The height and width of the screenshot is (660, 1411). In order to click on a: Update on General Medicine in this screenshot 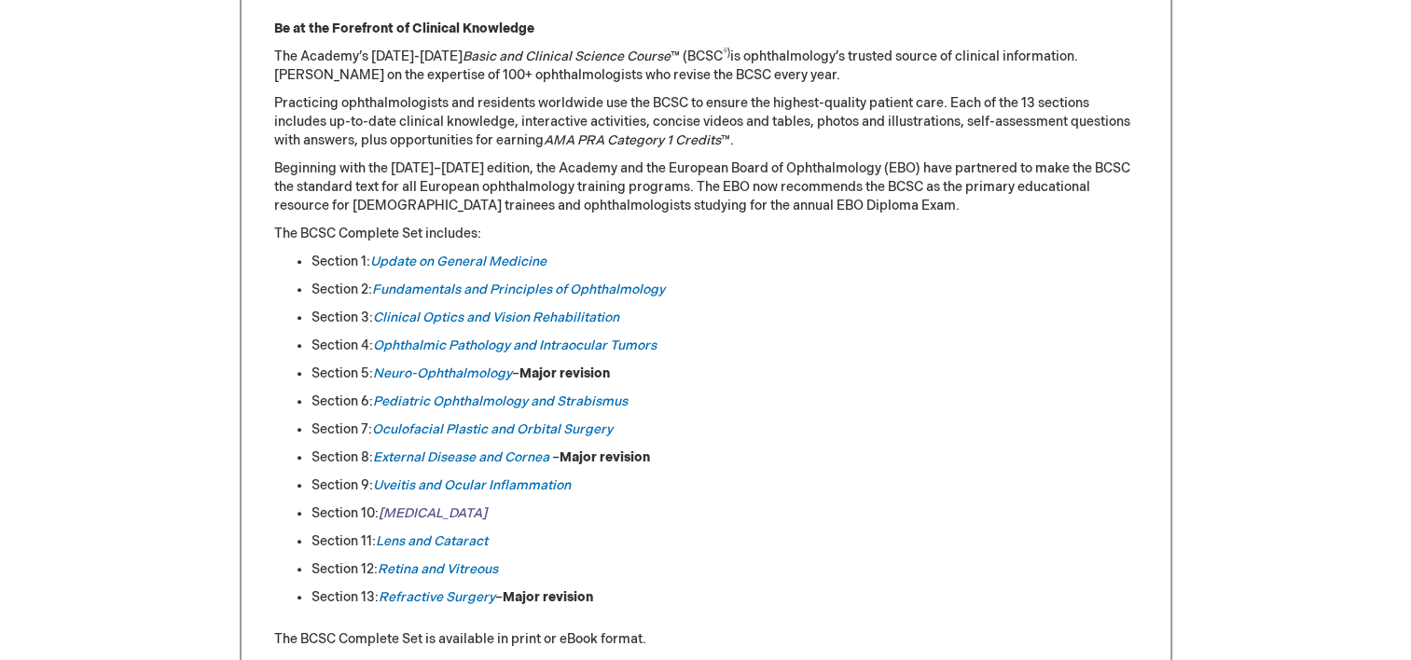, I will do `click(458, 261)`.